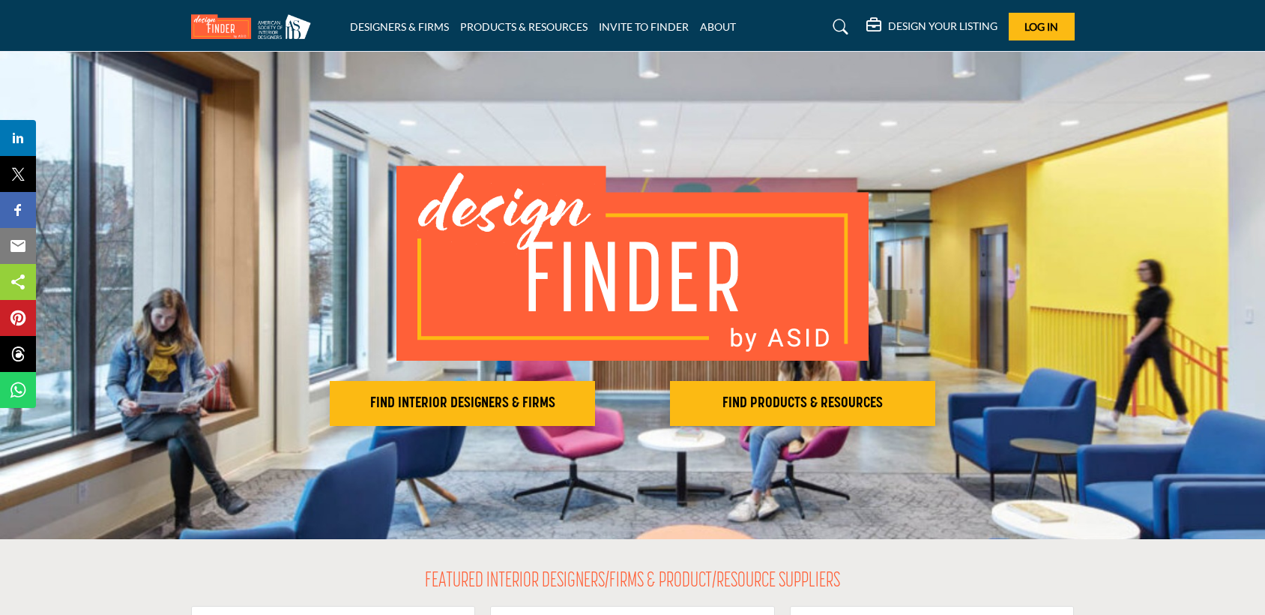 Image resolution: width=1265 pixels, height=615 pixels. What do you see at coordinates (462, 403) in the screenshot?
I see `button: FIND INTERIOR DESIGNERS & FIRMS` at bounding box center [462, 403].